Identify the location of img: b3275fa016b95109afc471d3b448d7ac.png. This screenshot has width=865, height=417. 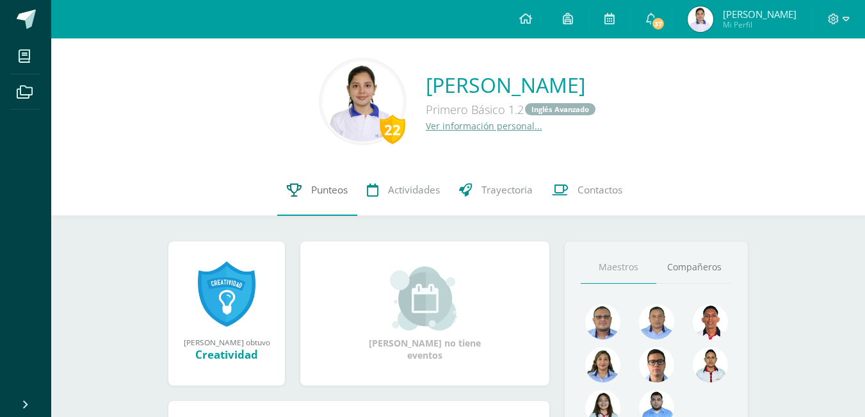
(656, 364).